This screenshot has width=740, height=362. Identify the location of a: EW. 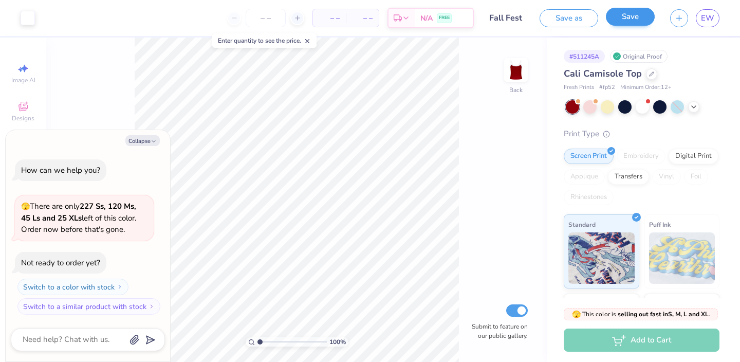
(707, 18).